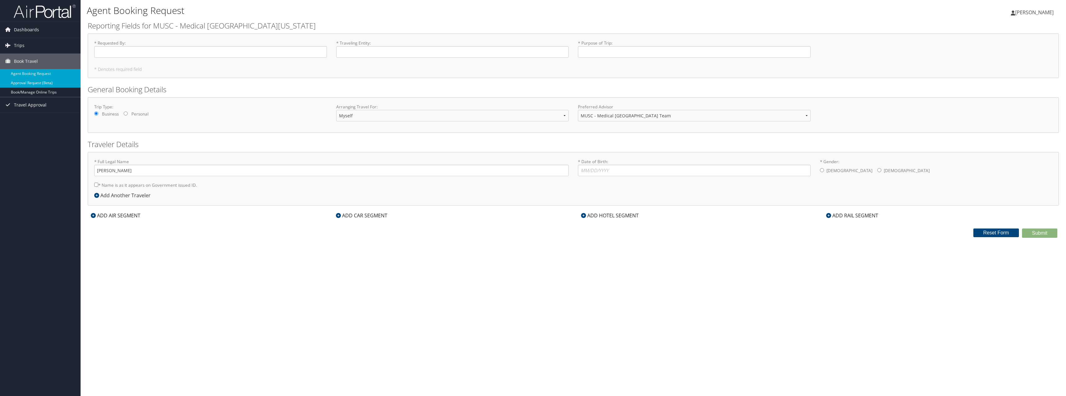  What do you see at coordinates (96, 185) in the screenshot?
I see `input: * Name is as it appears on Government issued ID.` at bounding box center [96, 185].